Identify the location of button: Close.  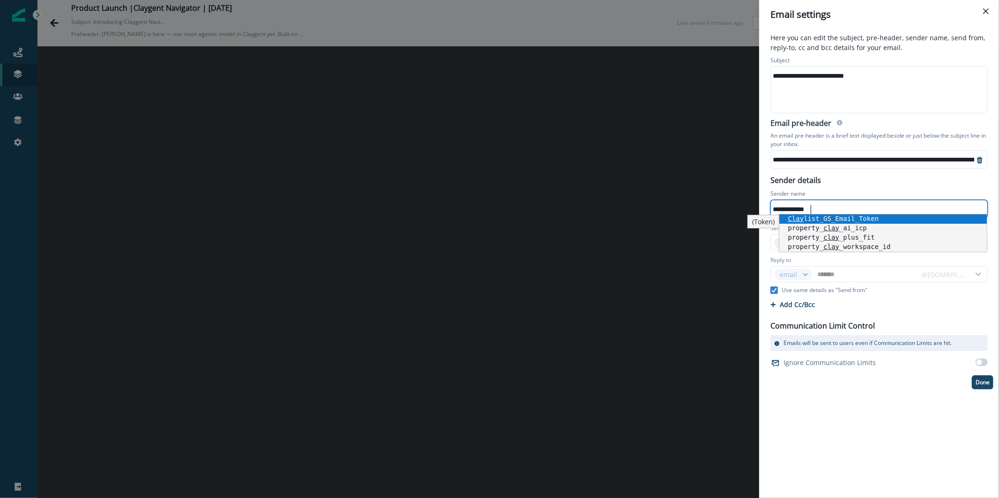
(985, 11).